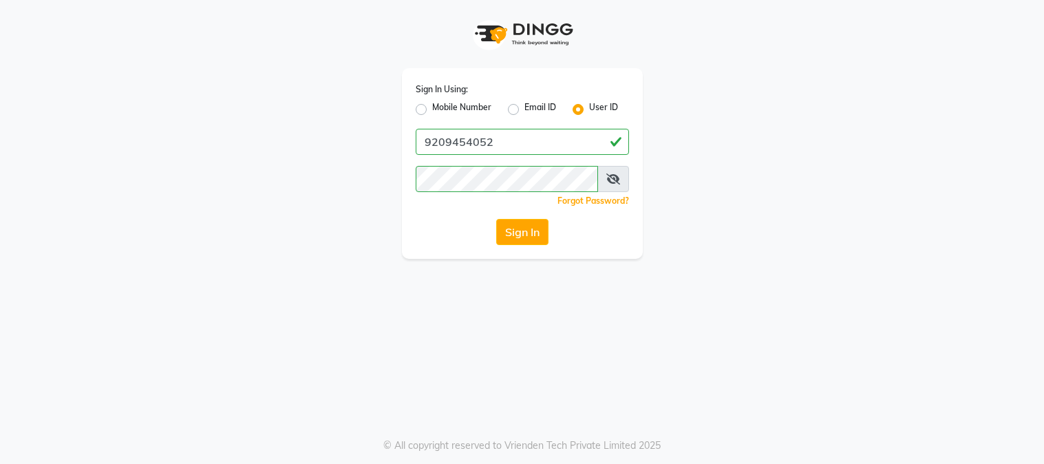 The height and width of the screenshot is (464, 1044). Describe the element at coordinates (593, 200) in the screenshot. I see `a: Forgot Password?` at that location.